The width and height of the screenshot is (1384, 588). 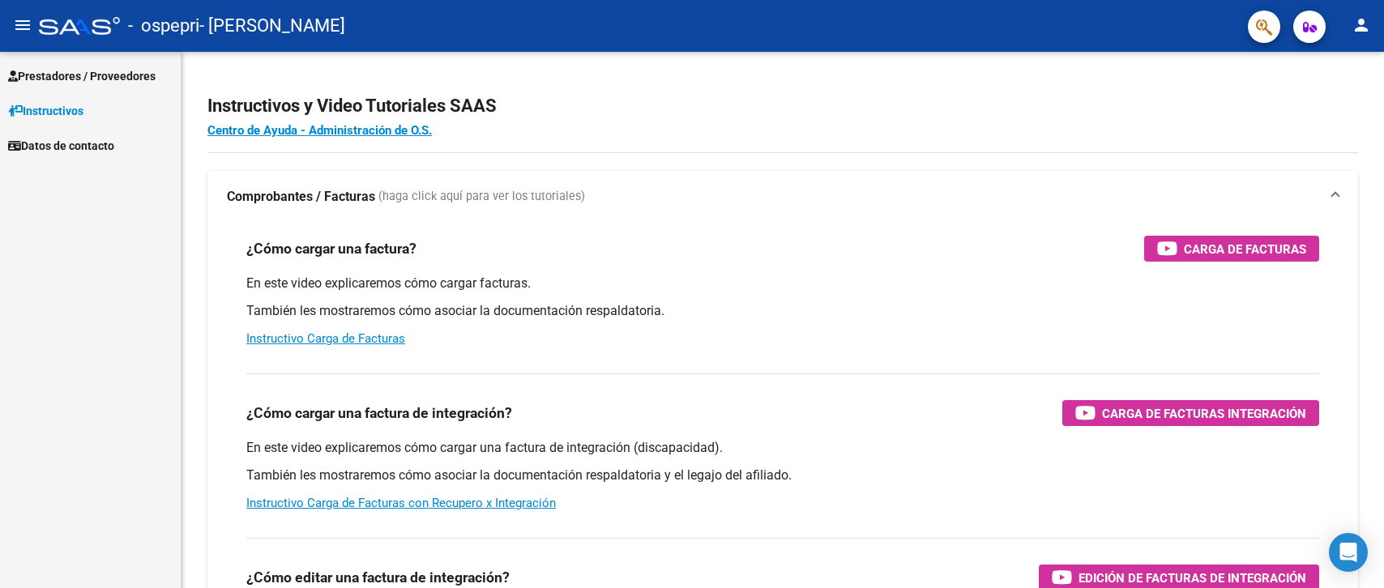 I want to click on div: Open Intercom Messenger, so click(x=1349, y=553).